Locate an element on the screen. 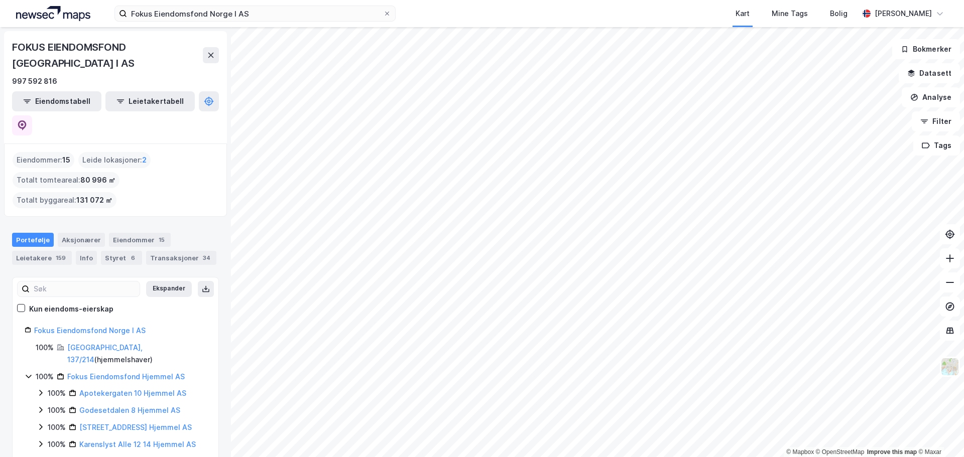 The image size is (964, 457). div: Transaksjoner is located at coordinates (181, 258).